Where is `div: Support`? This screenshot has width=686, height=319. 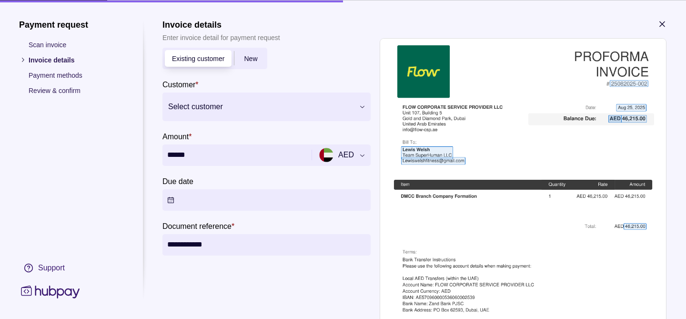
div: Support is located at coordinates (51, 267).